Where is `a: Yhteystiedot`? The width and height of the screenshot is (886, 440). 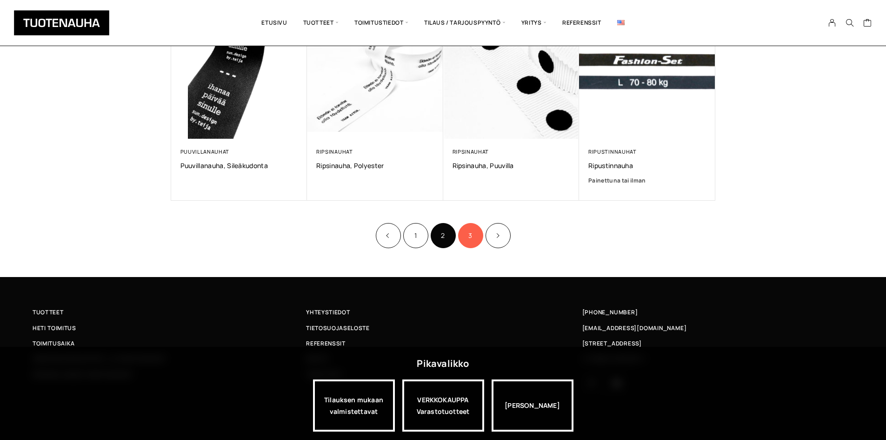
a: Yhteystiedot is located at coordinates (443, 312).